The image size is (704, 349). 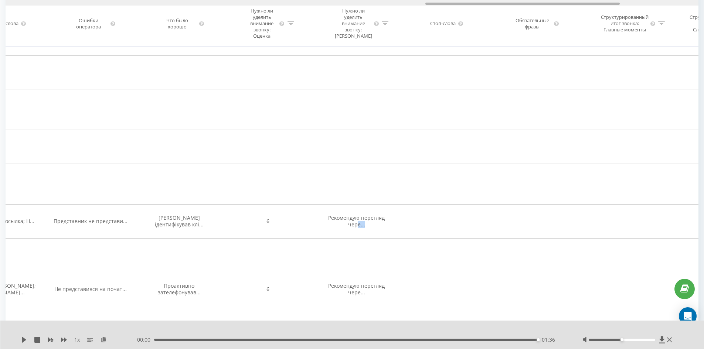 What do you see at coordinates (89, 23) in the screenshot?
I see `div: Ошибки оператора` at bounding box center [89, 23].